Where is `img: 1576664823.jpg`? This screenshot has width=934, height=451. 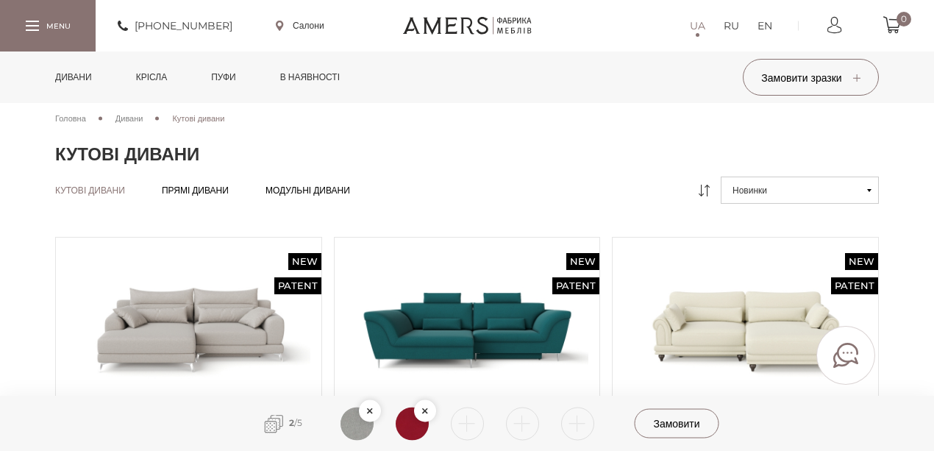
img: 1576664823.jpg is located at coordinates (357, 423).